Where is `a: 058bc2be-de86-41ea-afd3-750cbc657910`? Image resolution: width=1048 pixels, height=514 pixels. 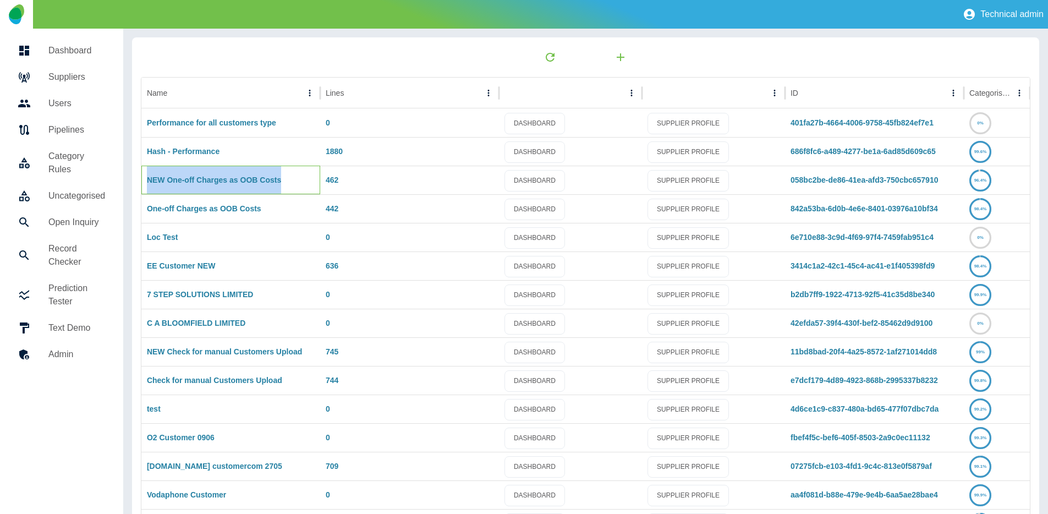 a: 058bc2be-de86-41ea-afd3-750cbc657910 is located at coordinates (865, 180).